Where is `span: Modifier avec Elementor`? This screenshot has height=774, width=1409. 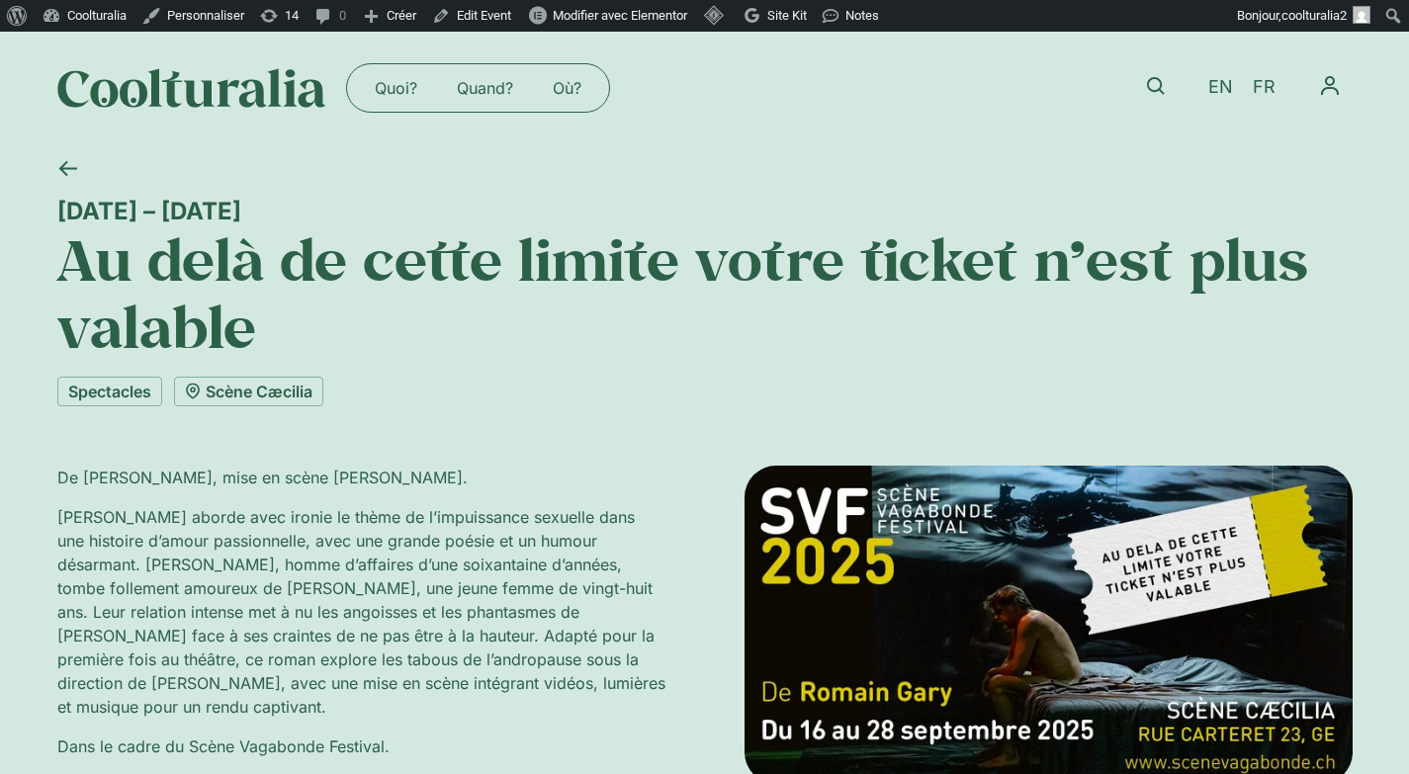 span: Modifier avec Elementor is located at coordinates (620, 15).